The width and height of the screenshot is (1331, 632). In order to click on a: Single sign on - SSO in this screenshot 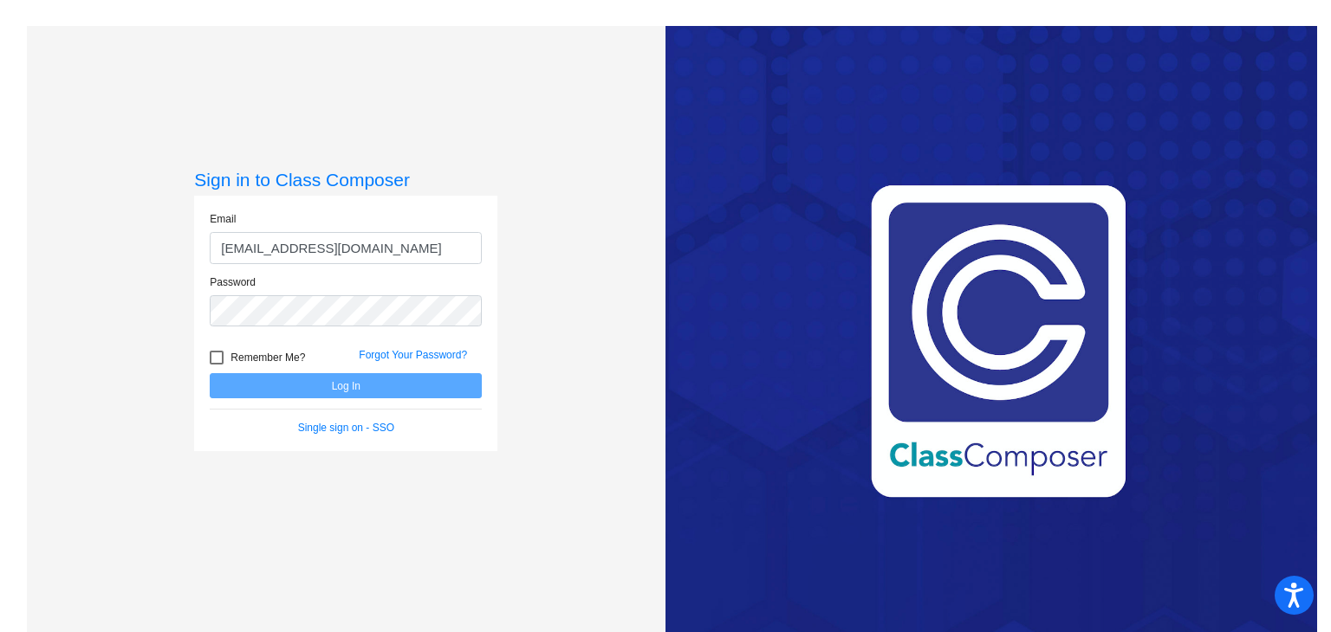, I will do `click(346, 428)`.